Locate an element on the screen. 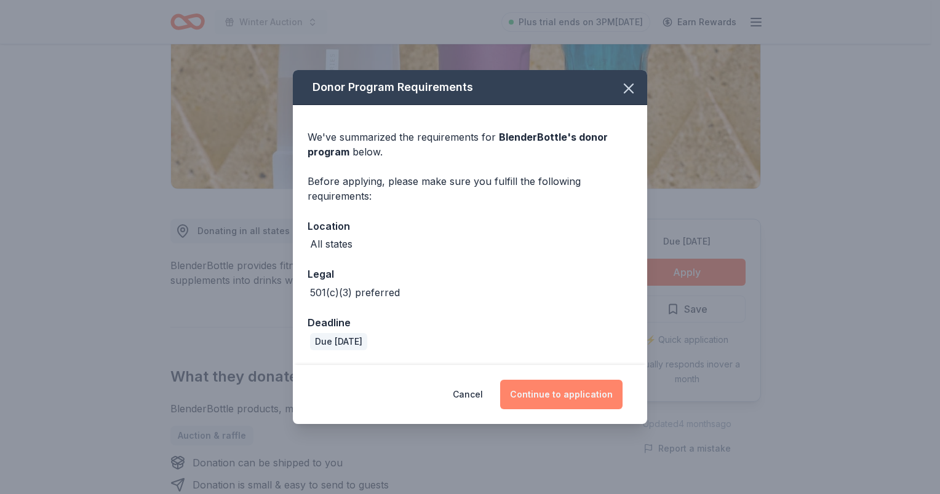 Image resolution: width=940 pixels, height=494 pixels. div: 501(c)(3) preferred is located at coordinates (355, 293).